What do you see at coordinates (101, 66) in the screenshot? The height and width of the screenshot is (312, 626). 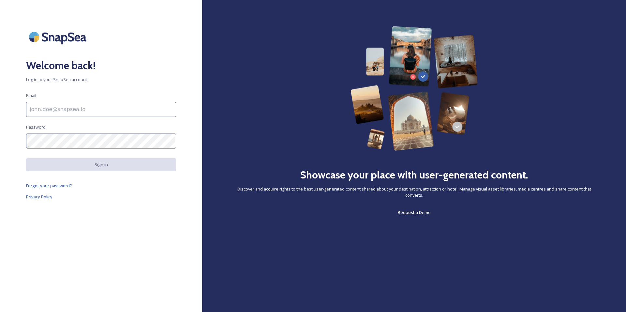 I see `h2: Welcome back!` at bounding box center [101, 66].